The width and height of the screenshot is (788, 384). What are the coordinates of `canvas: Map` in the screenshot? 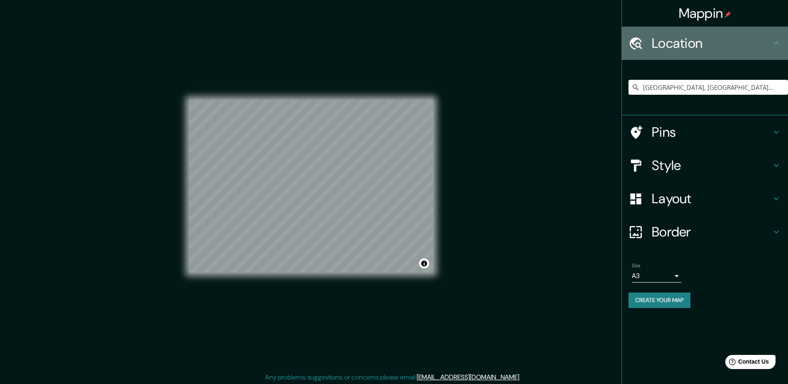 It's located at (311, 186).